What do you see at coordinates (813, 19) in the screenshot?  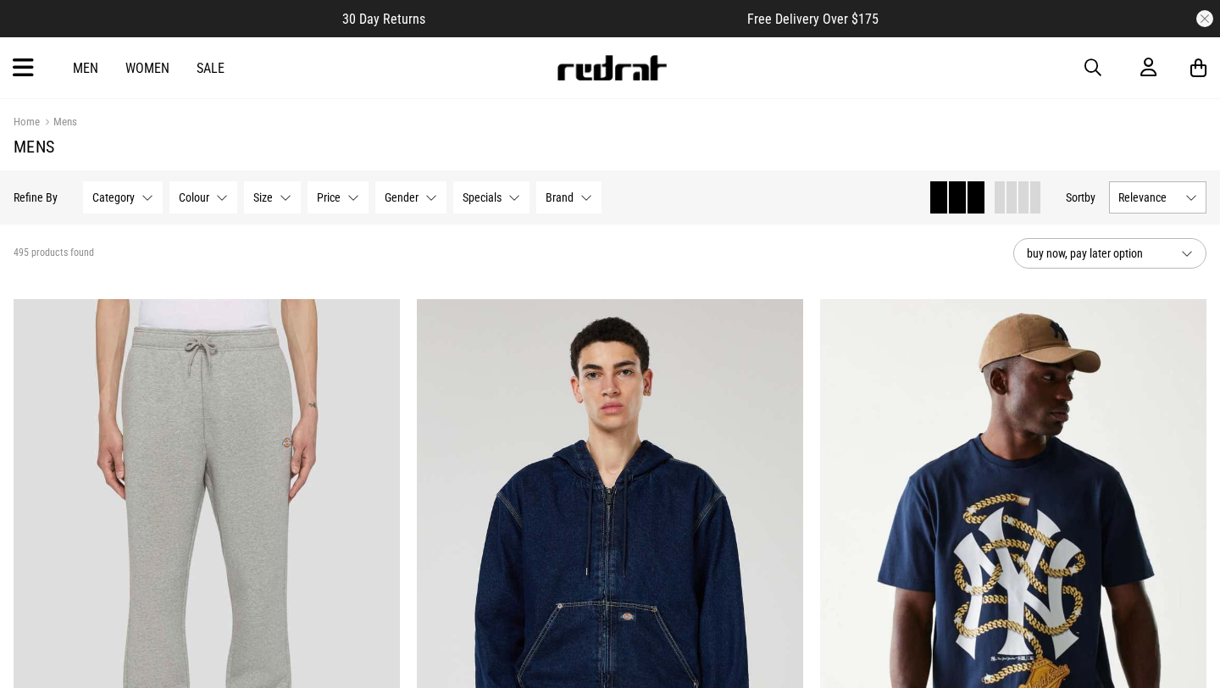 I see `span: Free Delivery Over $175` at bounding box center [813, 19].